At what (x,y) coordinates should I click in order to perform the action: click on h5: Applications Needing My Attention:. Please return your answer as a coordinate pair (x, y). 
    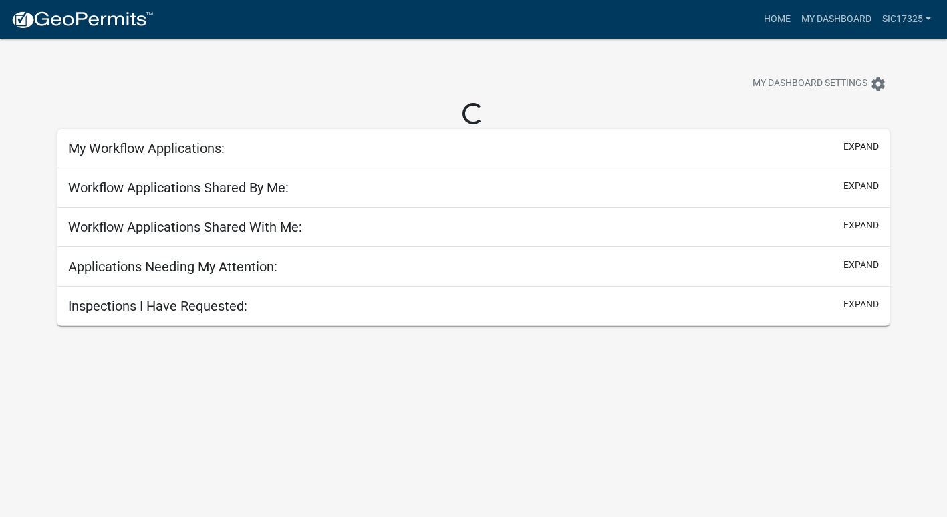
    Looking at the image, I should click on (172, 267).